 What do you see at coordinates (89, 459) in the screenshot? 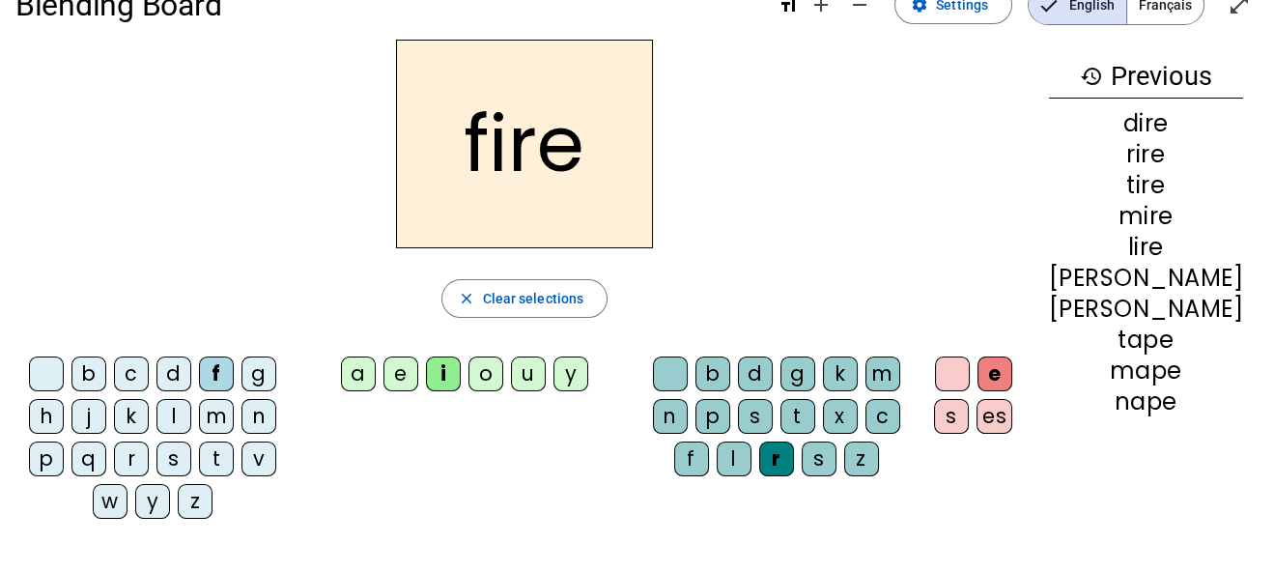
I see `div: q` at bounding box center [89, 459].